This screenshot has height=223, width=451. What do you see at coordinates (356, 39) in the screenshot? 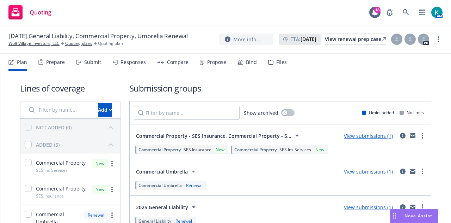
I see `div: View renewal prep case` at bounding box center [356, 39].